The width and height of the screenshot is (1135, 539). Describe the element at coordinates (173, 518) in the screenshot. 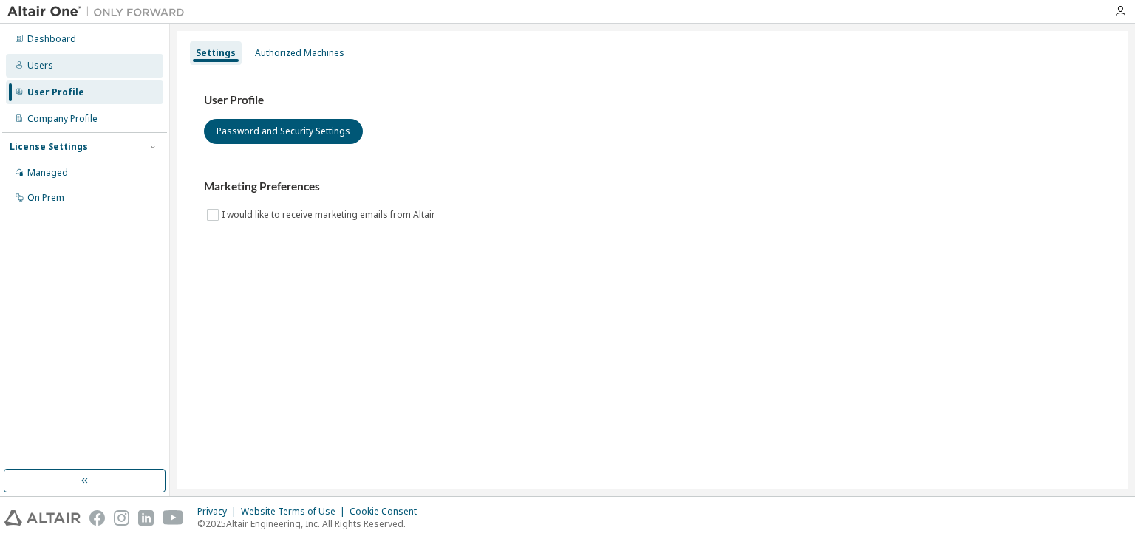

I see `img: youtube.svg` at that location.